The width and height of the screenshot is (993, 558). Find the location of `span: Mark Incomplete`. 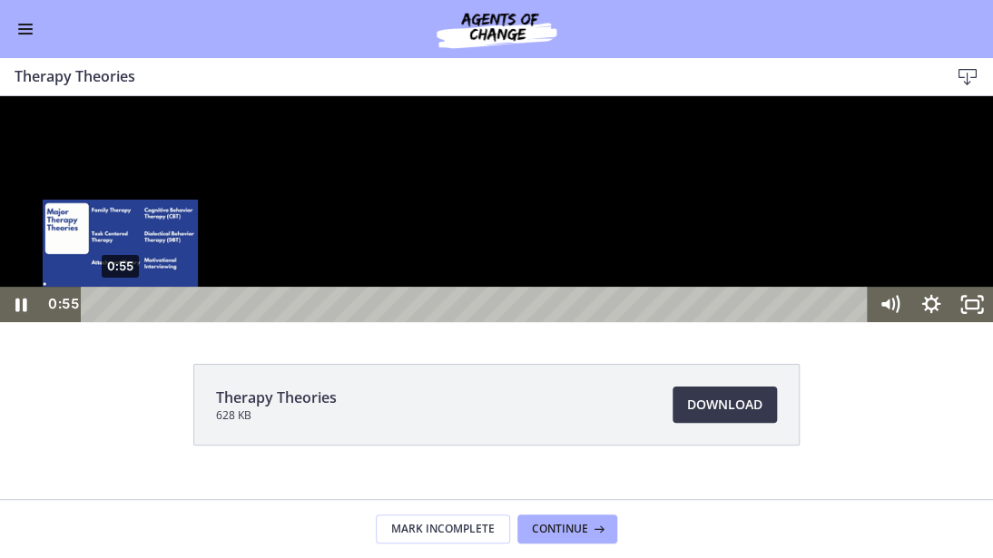

span: Mark Incomplete is located at coordinates (443, 529).